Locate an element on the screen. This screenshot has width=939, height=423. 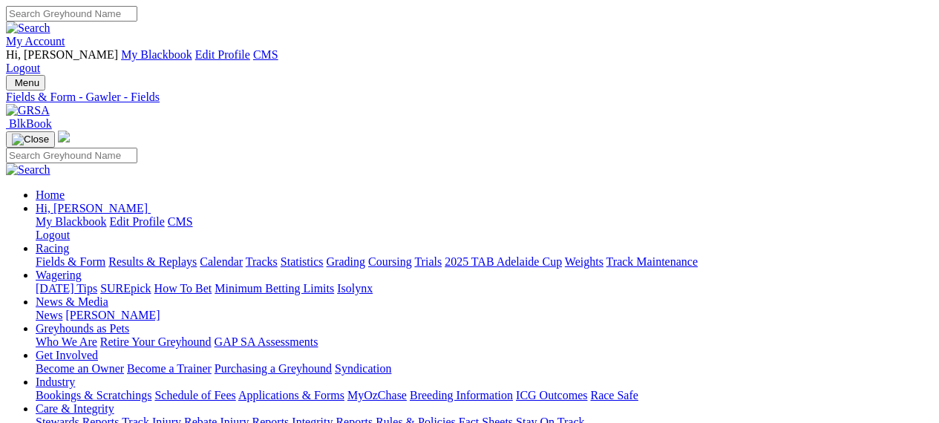
a: Retire Your Greyhound is located at coordinates (156, 342).